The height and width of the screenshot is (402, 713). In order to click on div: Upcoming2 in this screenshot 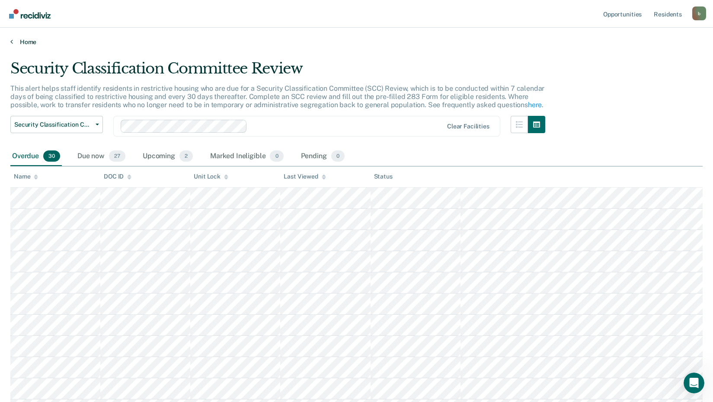, I will do `click(168, 157)`.